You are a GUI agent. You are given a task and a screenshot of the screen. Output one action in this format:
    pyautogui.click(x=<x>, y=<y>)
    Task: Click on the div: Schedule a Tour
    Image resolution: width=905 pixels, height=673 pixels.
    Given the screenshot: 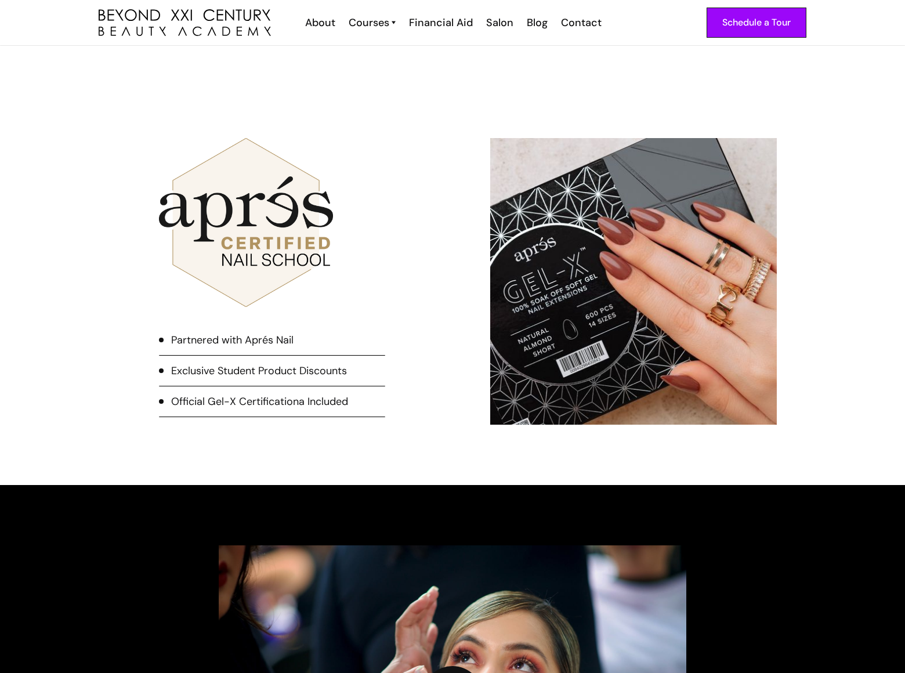 What is the action you would take?
    pyautogui.click(x=756, y=23)
    